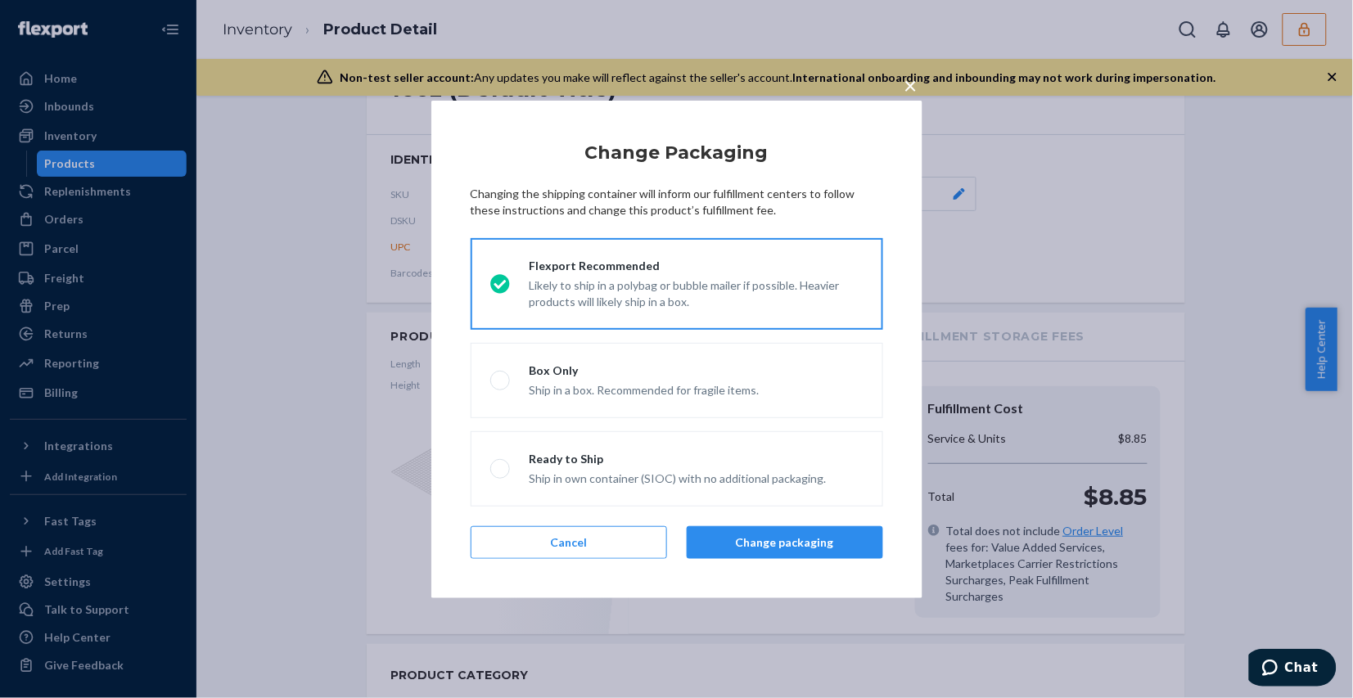  What do you see at coordinates (52, 19) in the screenshot?
I see `span: Chat` at bounding box center [52, 19].